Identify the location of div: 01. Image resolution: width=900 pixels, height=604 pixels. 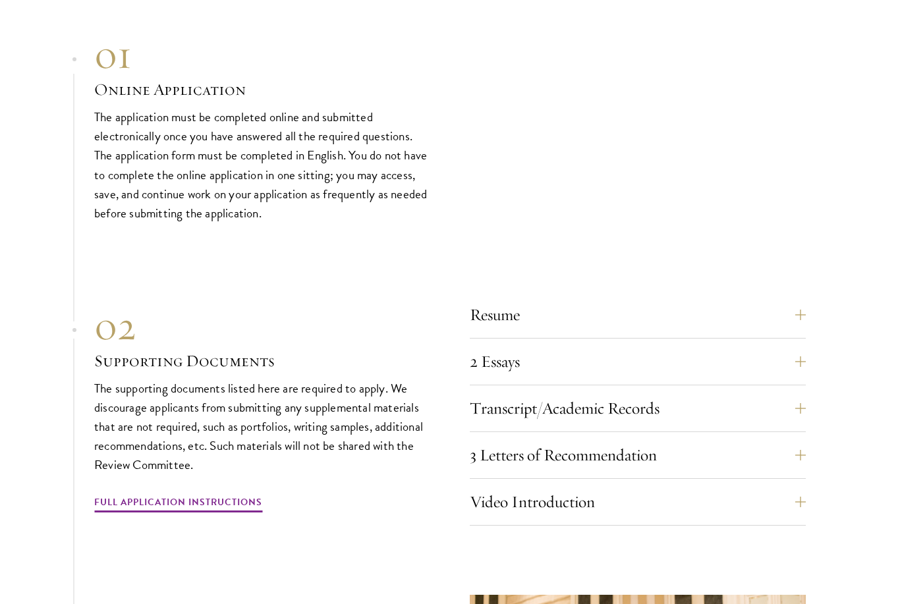
(262, 55).